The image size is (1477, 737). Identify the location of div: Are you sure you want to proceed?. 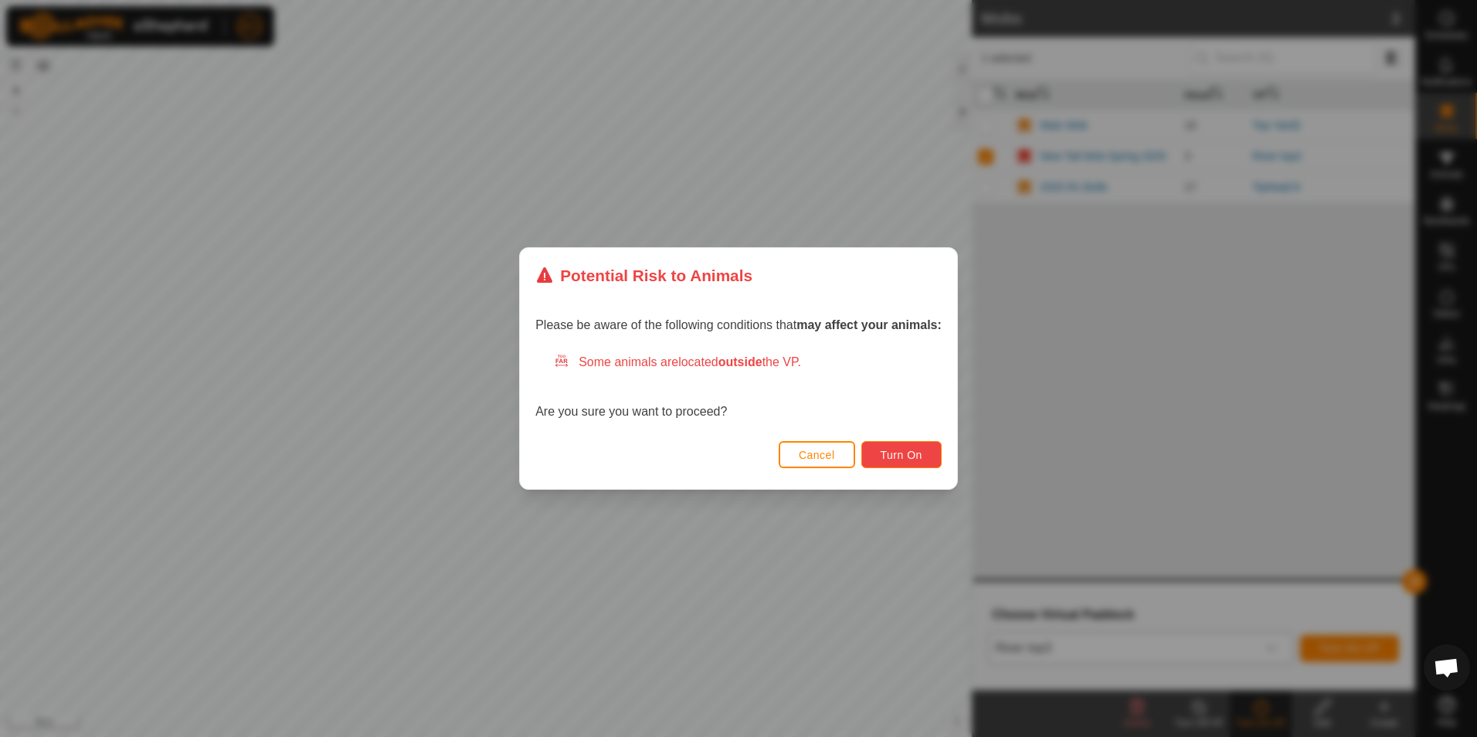
(738, 387).